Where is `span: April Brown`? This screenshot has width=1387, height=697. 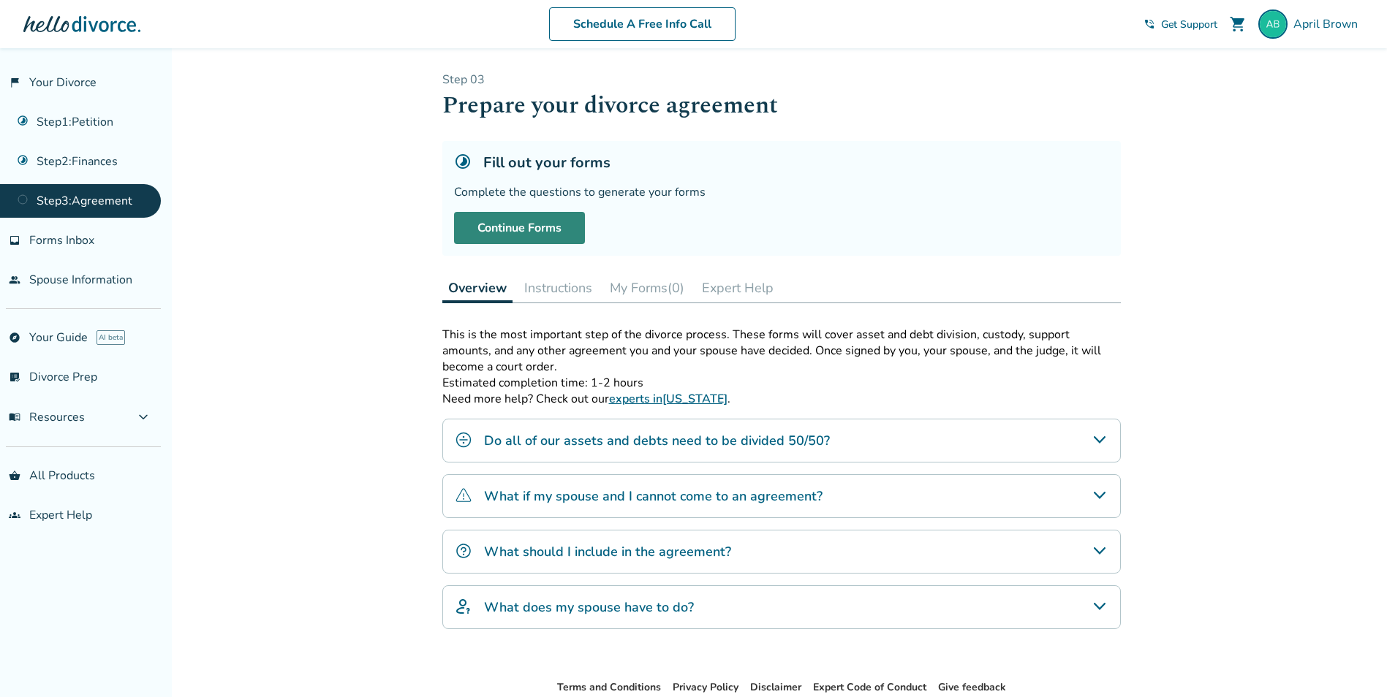 span: April Brown is located at coordinates (1328, 24).